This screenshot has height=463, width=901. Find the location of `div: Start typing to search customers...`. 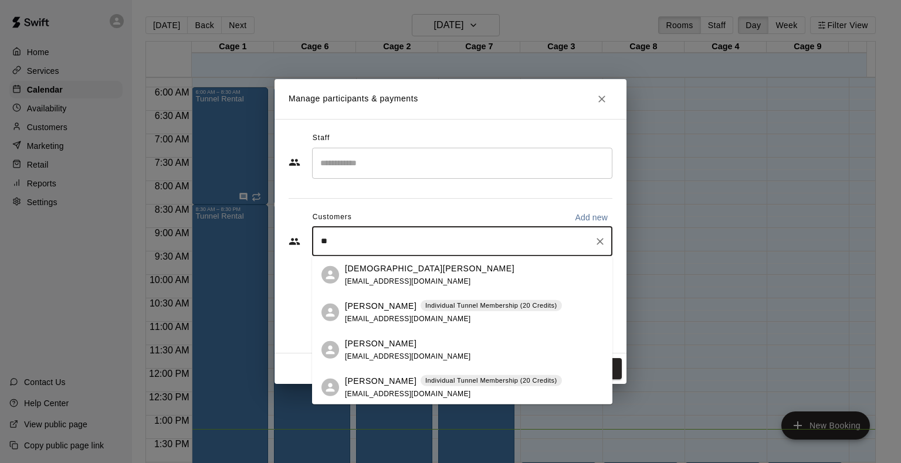

div: Start typing to search customers... is located at coordinates (462, 242).